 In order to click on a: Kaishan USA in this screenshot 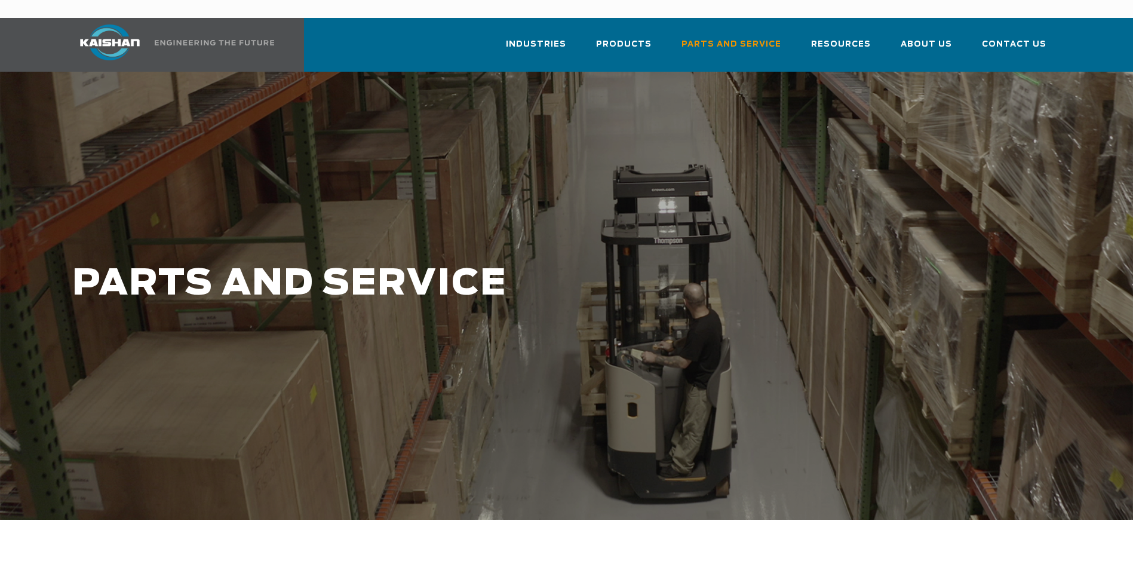, I will do `click(171, 45)`.